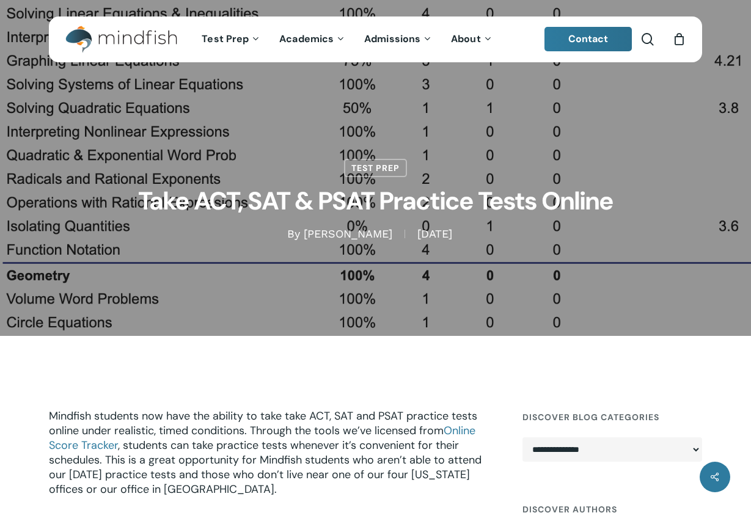 The height and width of the screenshot is (513, 751). What do you see at coordinates (312, 39) in the screenshot?
I see `a: Academics` at bounding box center [312, 39].